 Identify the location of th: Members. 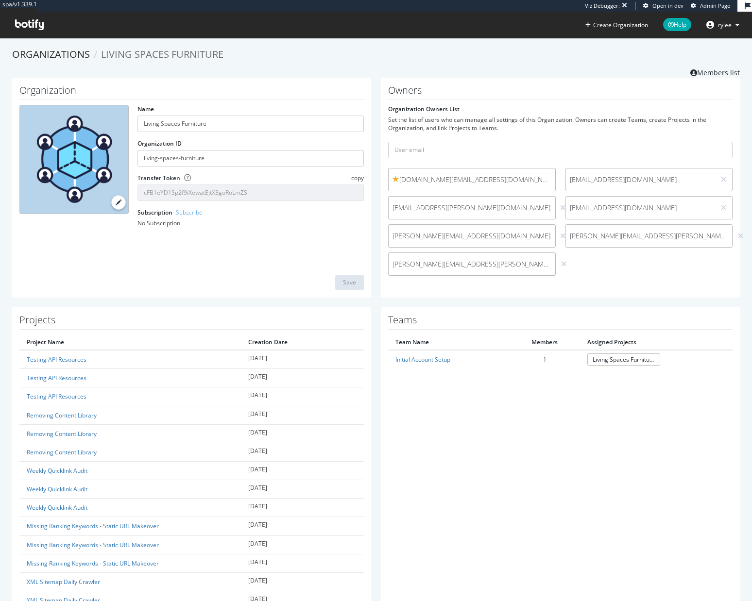
(544, 342).